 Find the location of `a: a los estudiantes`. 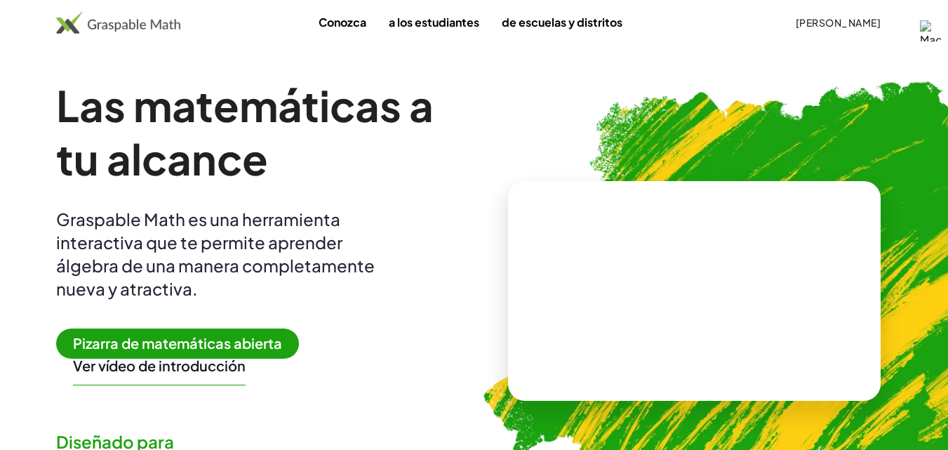

a: a los estudiantes is located at coordinates (434, 22).